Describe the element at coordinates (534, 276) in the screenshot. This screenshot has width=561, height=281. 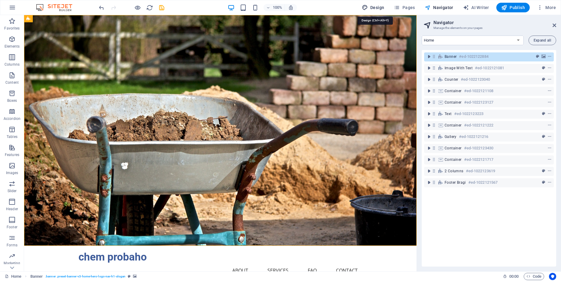
I see `span: Code` at that location.